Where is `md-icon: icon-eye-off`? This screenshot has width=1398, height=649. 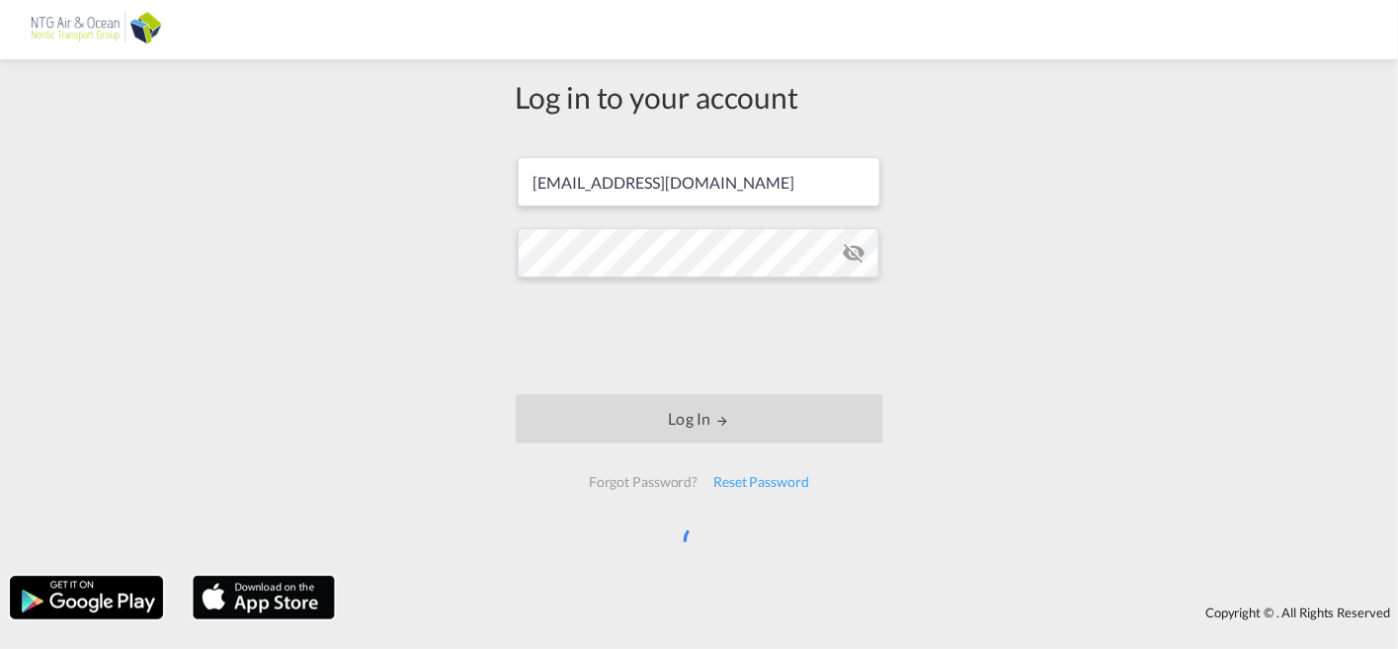
md-icon: icon-eye-off is located at coordinates (853, 253).